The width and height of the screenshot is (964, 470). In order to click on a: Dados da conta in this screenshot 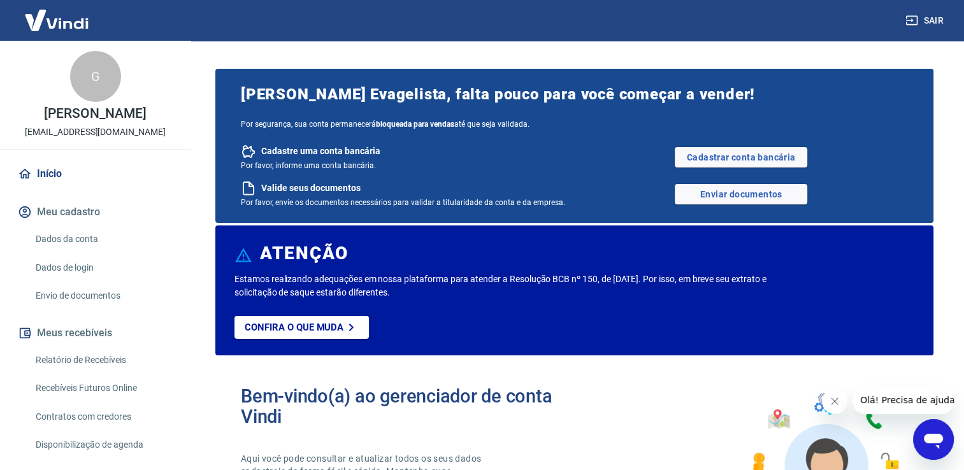, I will do `click(103, 239)`.